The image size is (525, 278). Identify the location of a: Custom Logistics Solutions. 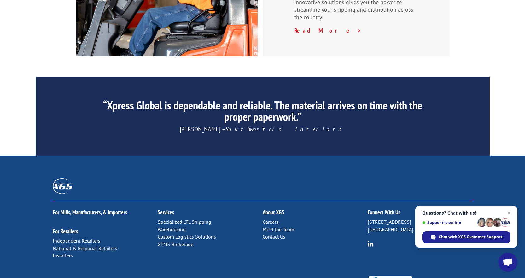
(187, 237).